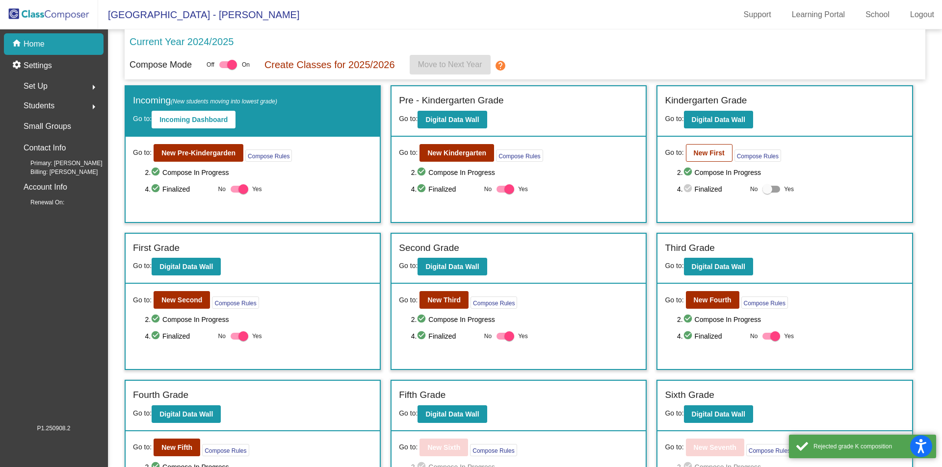  I want to click on b: New Kindergarten, so click(457, 153).